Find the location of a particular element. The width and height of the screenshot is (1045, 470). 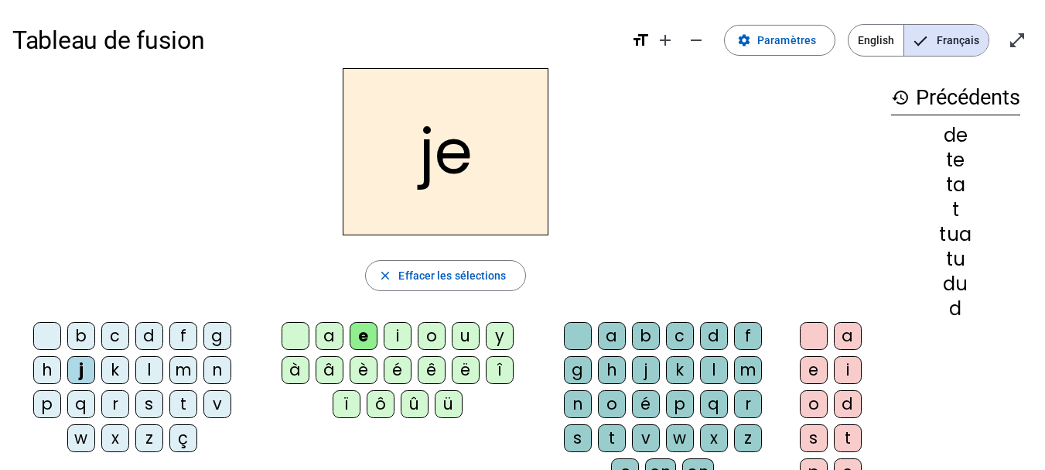

h1: Tableau de fusion is located at coordinates (316, 40).